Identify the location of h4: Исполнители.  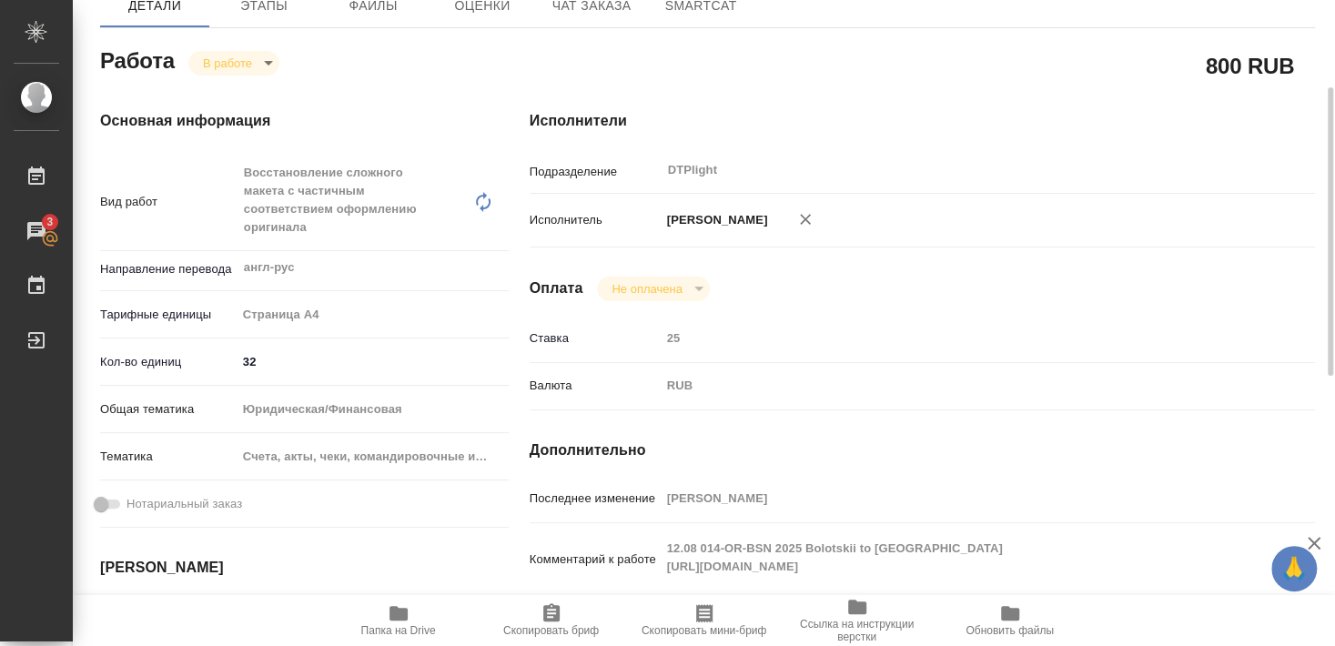
(922, 121).